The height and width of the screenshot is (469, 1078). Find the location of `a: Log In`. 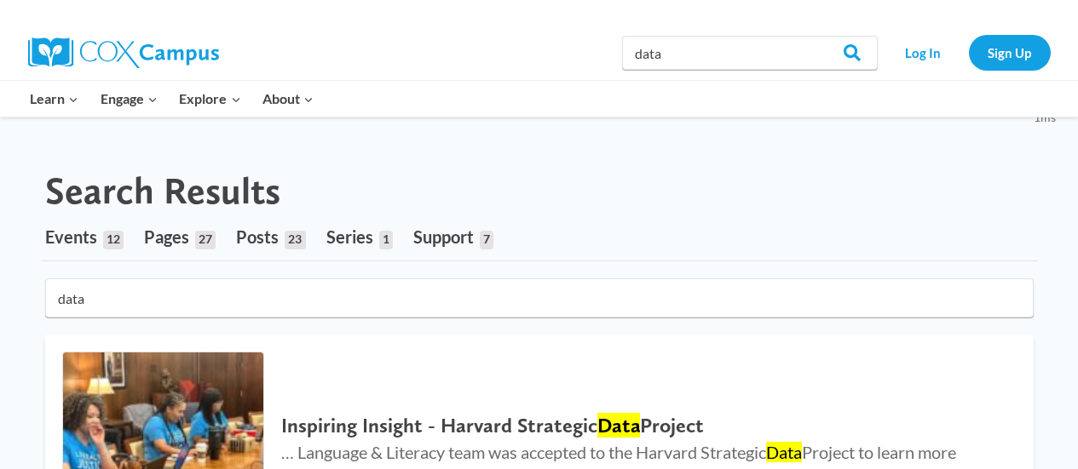

a: Log In is located at coordinates (923, 52).